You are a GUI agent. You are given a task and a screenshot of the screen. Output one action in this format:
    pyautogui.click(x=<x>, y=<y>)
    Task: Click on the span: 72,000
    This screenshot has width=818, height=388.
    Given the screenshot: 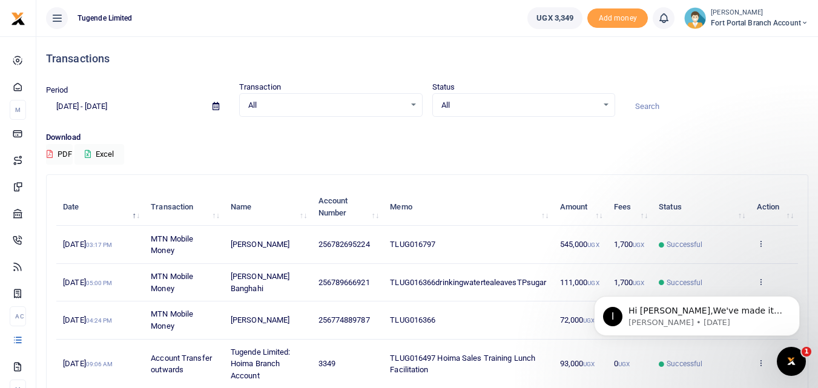 What is the action you would take?
    pyautogui.click(x=578, y=320)
    